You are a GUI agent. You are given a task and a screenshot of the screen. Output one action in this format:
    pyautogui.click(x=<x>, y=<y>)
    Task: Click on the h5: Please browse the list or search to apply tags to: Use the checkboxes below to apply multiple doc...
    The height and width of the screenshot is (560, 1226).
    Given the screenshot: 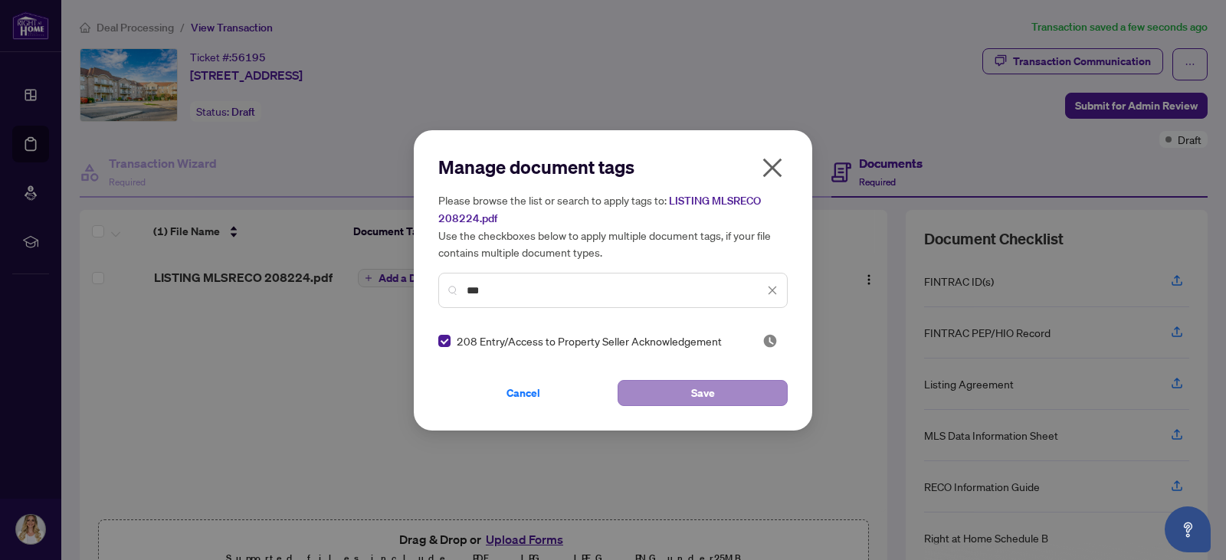 What is the action you would take?
    pyautogui.click(x=613, y=226)
    